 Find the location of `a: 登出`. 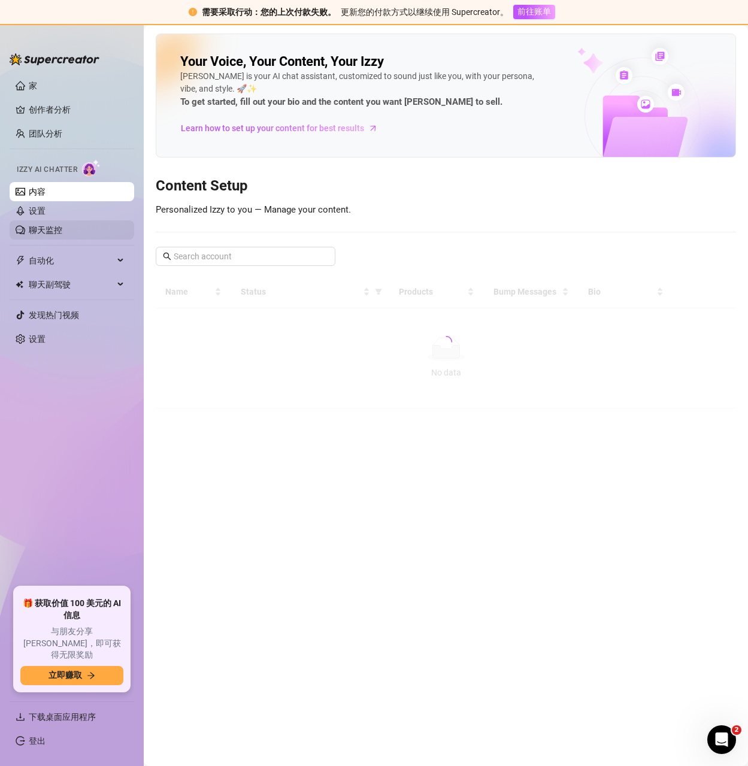

a: 登出 is located at coordinates (37, 741).